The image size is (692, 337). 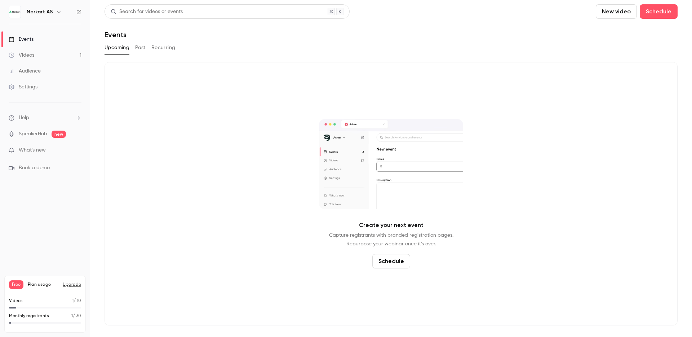 I want to click on h6: Norkart AS, so click(x=40, y=12).